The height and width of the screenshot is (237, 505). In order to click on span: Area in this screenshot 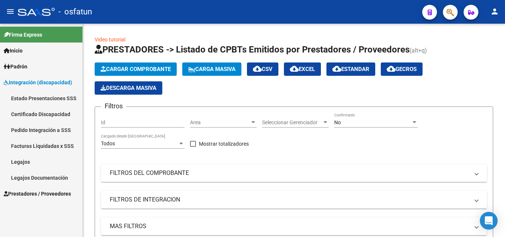, I will do `click(220, 122)`.